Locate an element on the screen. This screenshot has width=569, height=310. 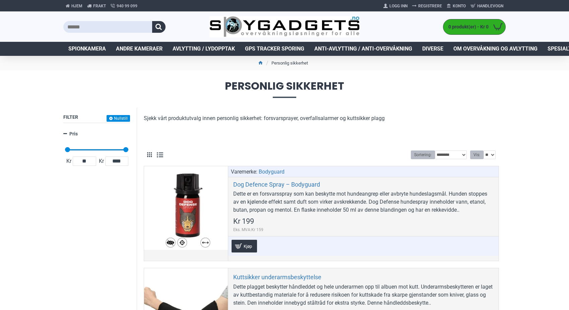
a: Pris is located at coordinates (96, 134).